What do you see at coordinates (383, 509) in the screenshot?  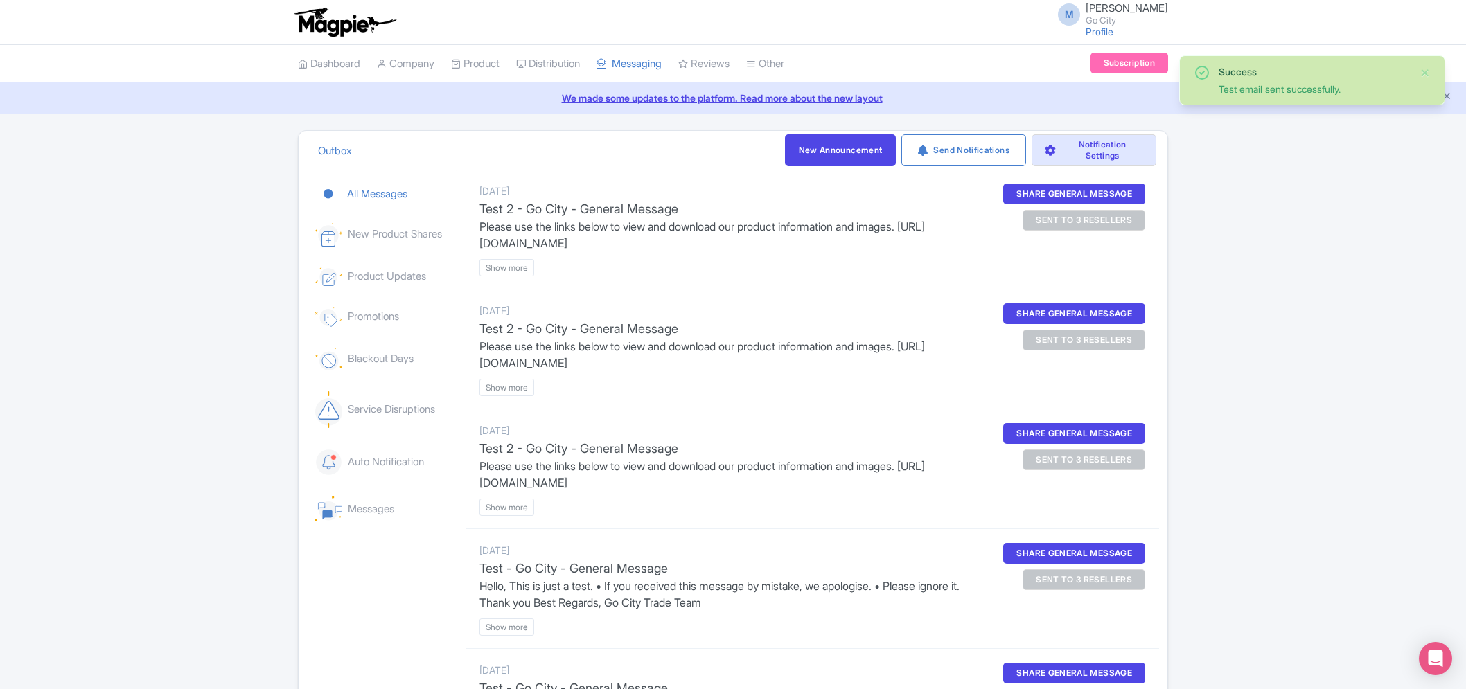 I see `a: Messages` at bounding box center [383, 509].